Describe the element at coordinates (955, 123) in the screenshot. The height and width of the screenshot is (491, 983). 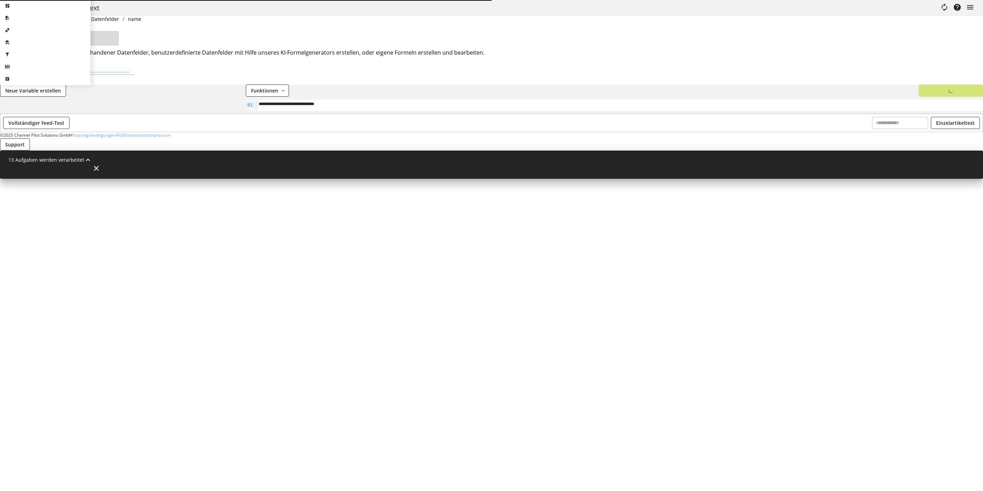
I see `button: Einzelartikeltest` at that location.